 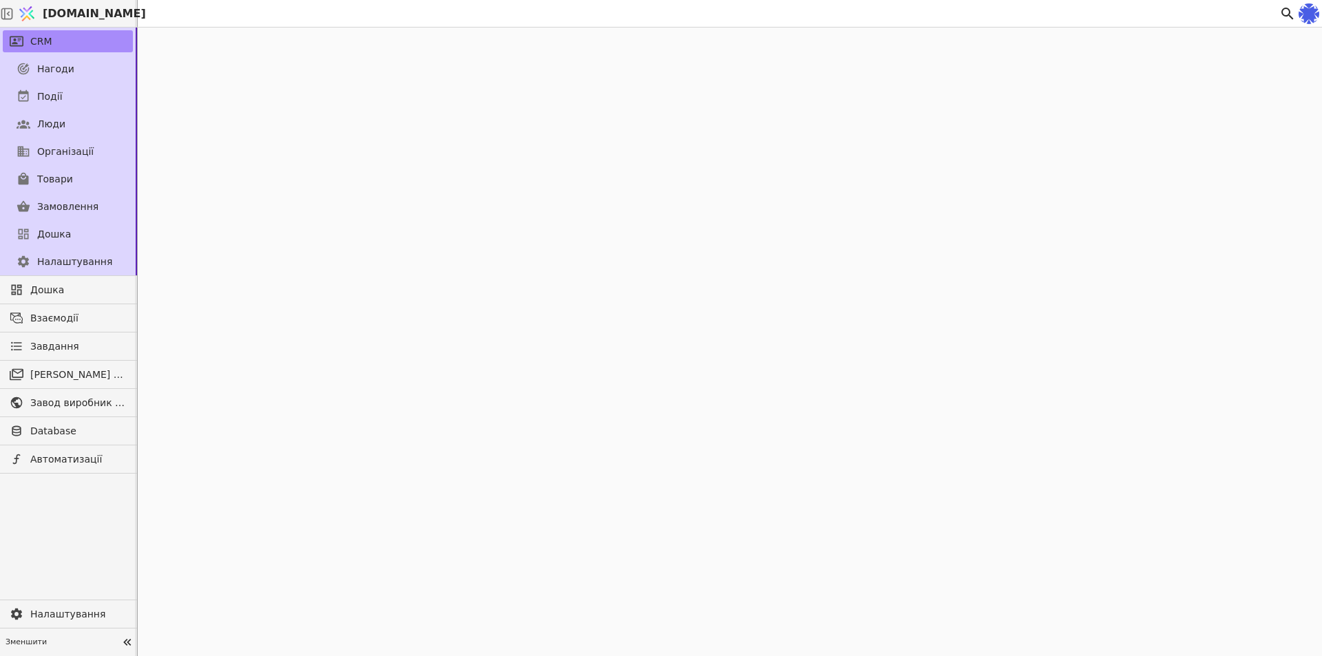 I want to click on a: Люди, so click(x=67, y=124).